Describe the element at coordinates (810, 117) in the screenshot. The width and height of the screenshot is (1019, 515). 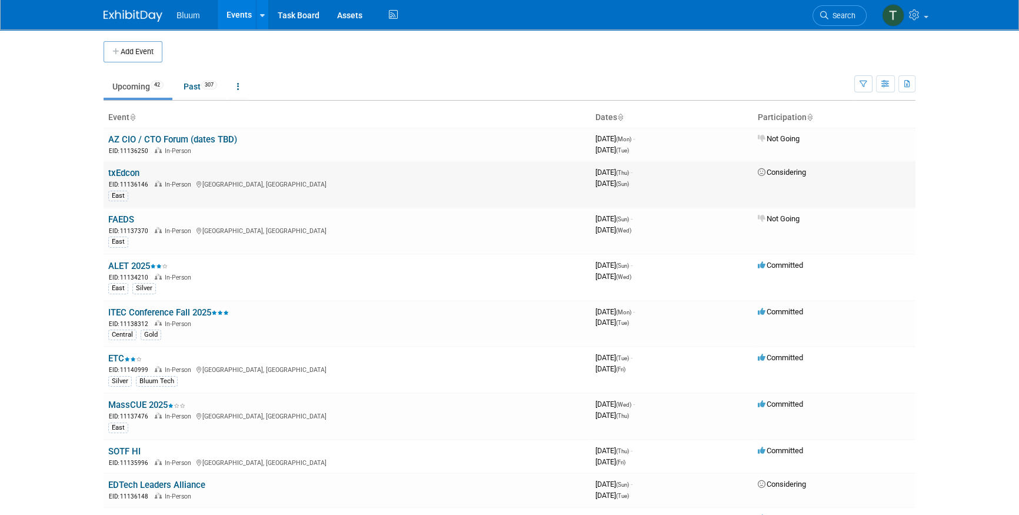
I see `a: Sort by Participation Type` at that location.